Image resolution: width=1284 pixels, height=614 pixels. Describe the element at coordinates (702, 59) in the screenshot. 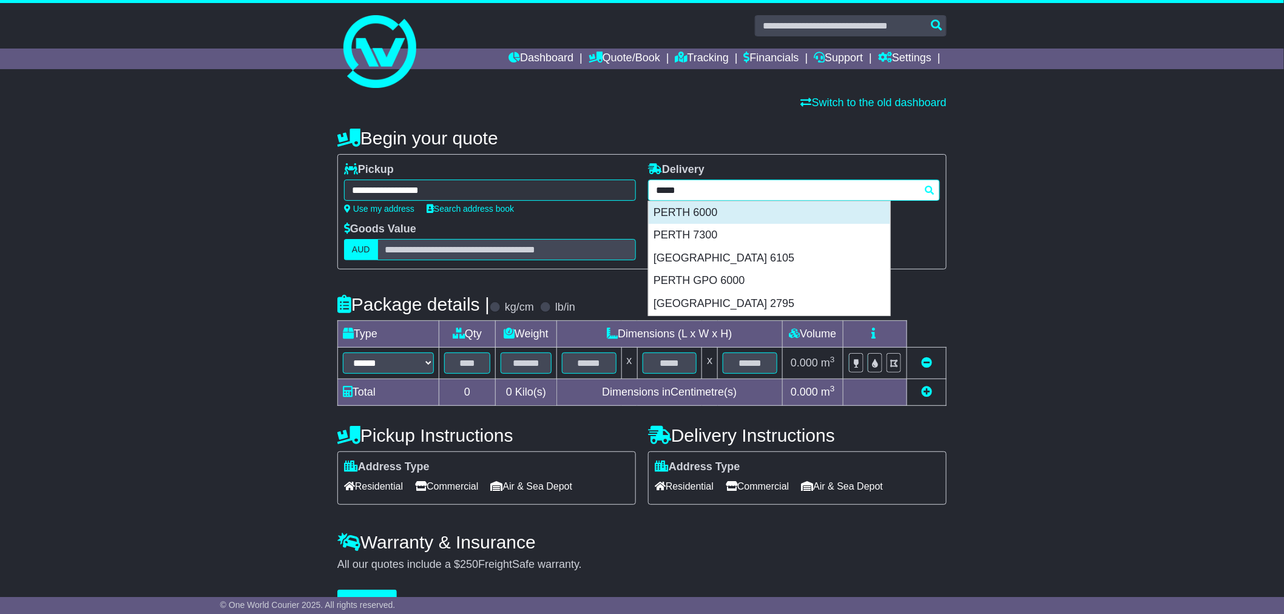

I see `a: Tracking` at that location.